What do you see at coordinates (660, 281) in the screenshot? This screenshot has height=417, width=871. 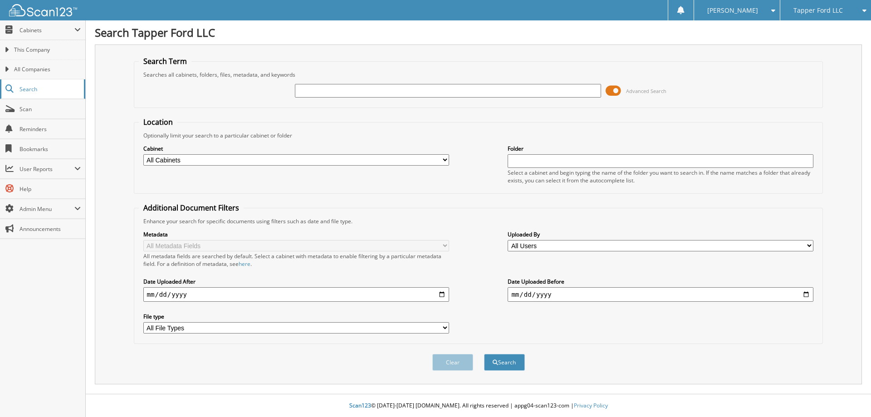 I see `label: Date Uploaded Before` at bounding box center [660, 281].